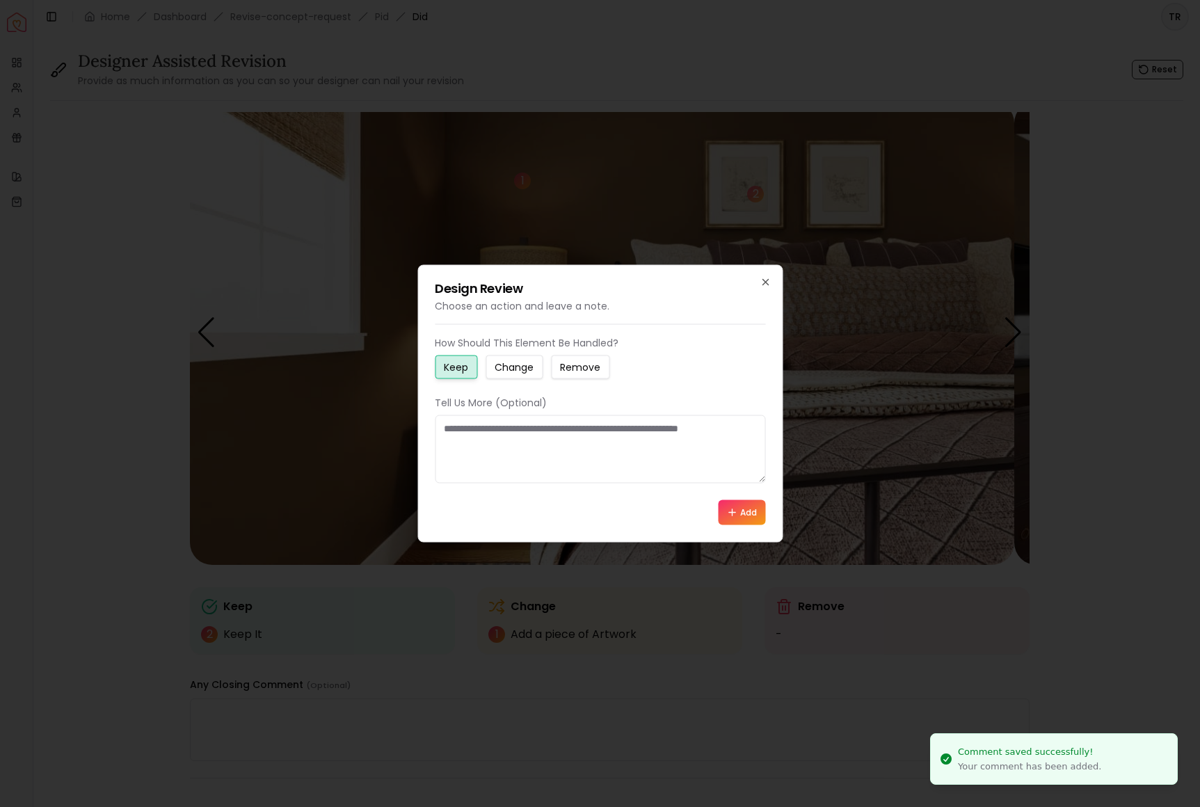  What do you see at coordinates (580, 367) in the screenshot?
I see `small: Remove` at bounding box center [580, 367].